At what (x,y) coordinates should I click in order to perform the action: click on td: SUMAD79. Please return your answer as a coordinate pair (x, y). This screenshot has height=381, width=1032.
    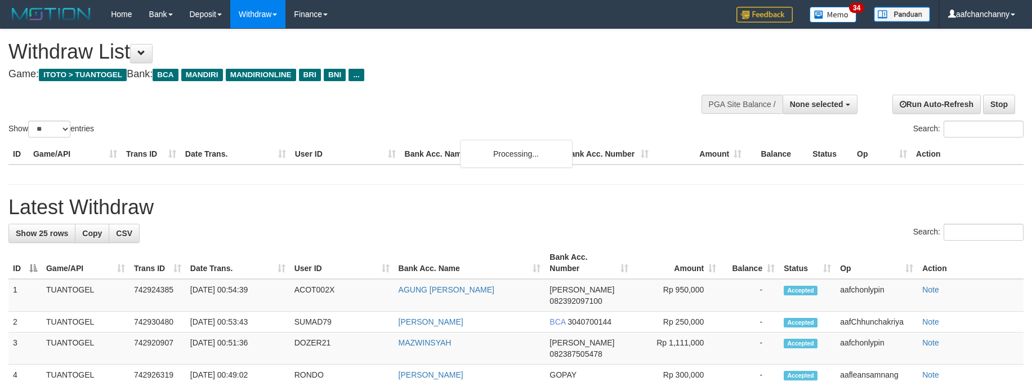
    Looking at the image, I should click on (342, 322).